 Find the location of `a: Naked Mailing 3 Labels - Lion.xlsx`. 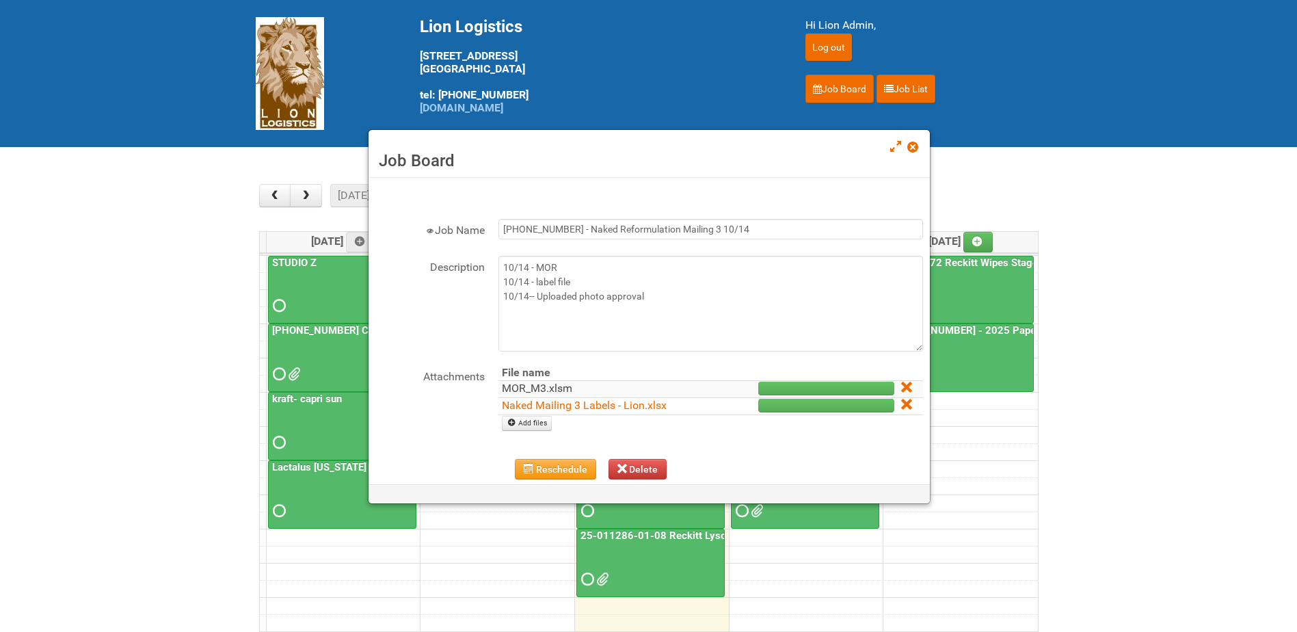

a: Naked Mailing 3 Labels - Lion.xlsx is located at coordinates (584, 405).